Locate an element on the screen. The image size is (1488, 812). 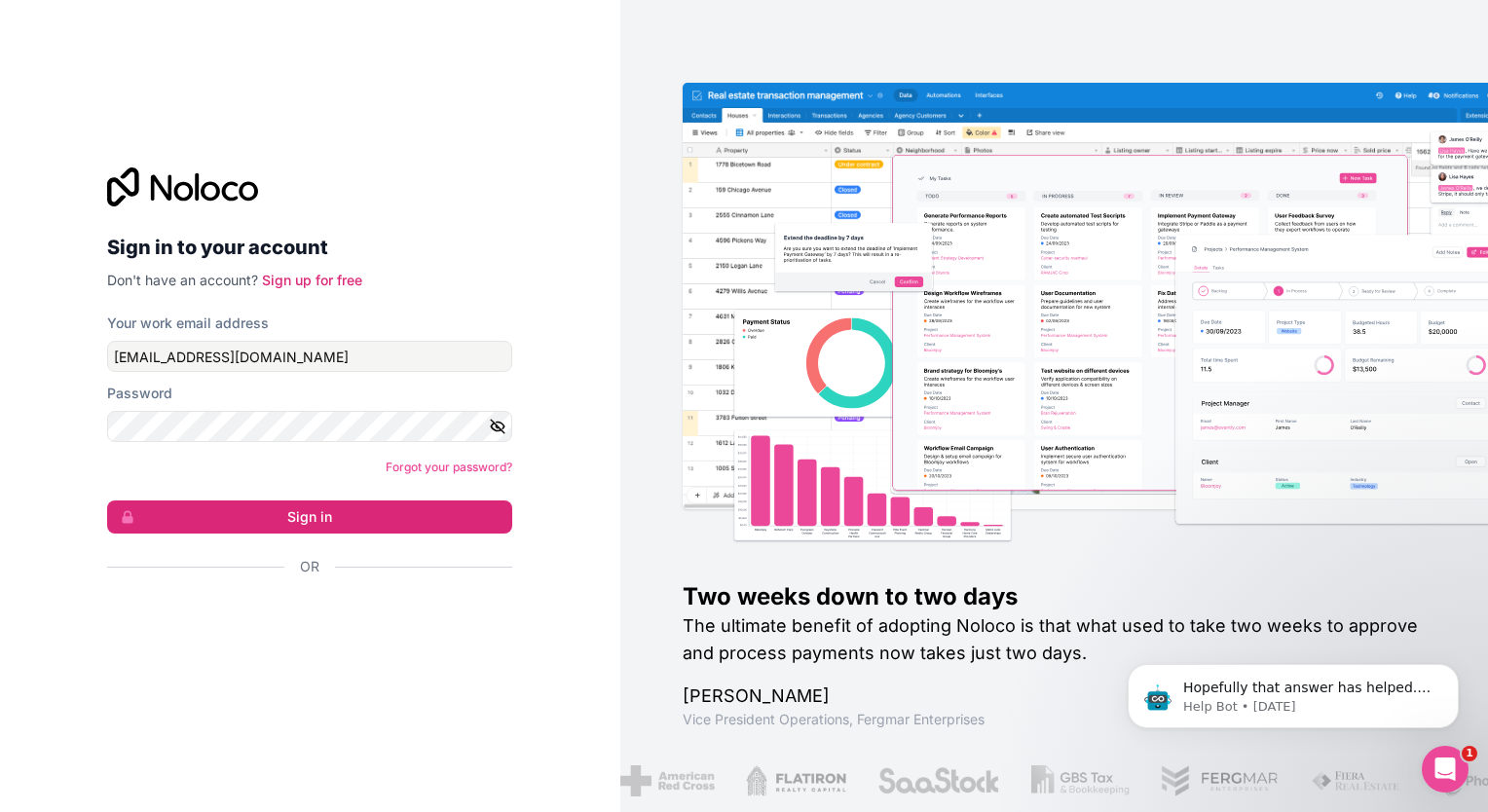
input: Password is located at coordinates (310, 426).